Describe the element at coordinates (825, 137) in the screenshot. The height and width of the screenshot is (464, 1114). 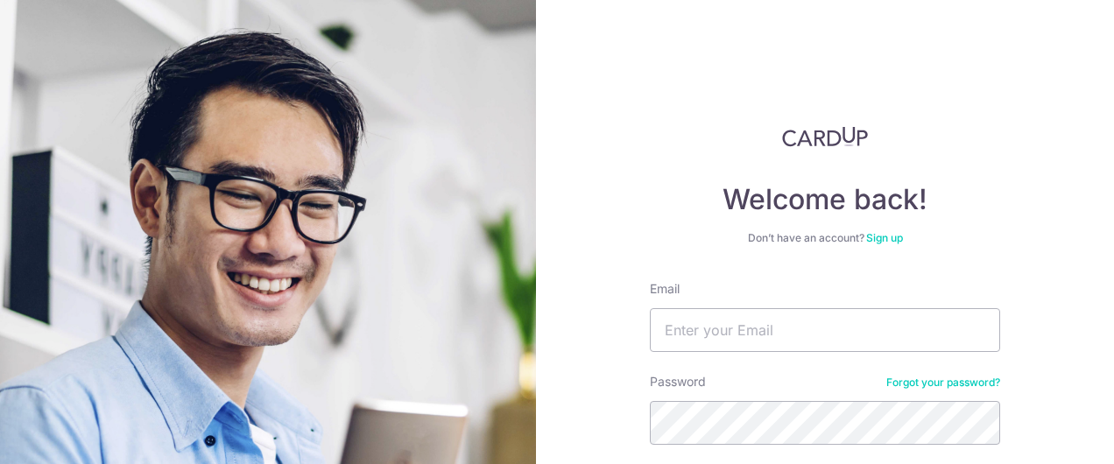
I see `img: CardUp Logo` at that location.